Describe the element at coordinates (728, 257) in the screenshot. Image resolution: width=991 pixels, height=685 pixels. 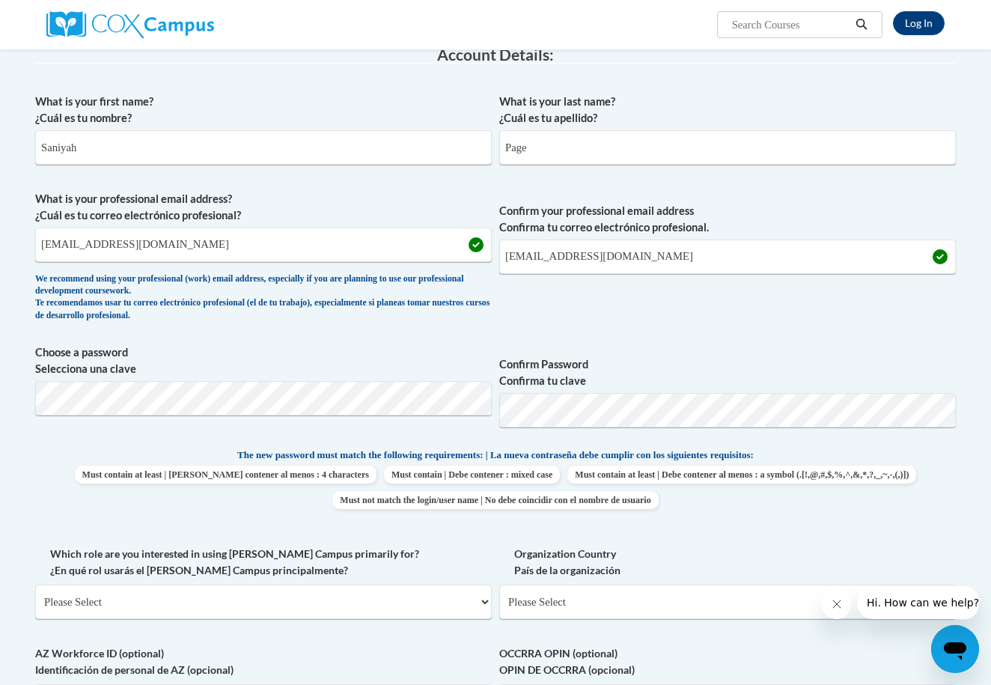
I see `input: Required` at that location.